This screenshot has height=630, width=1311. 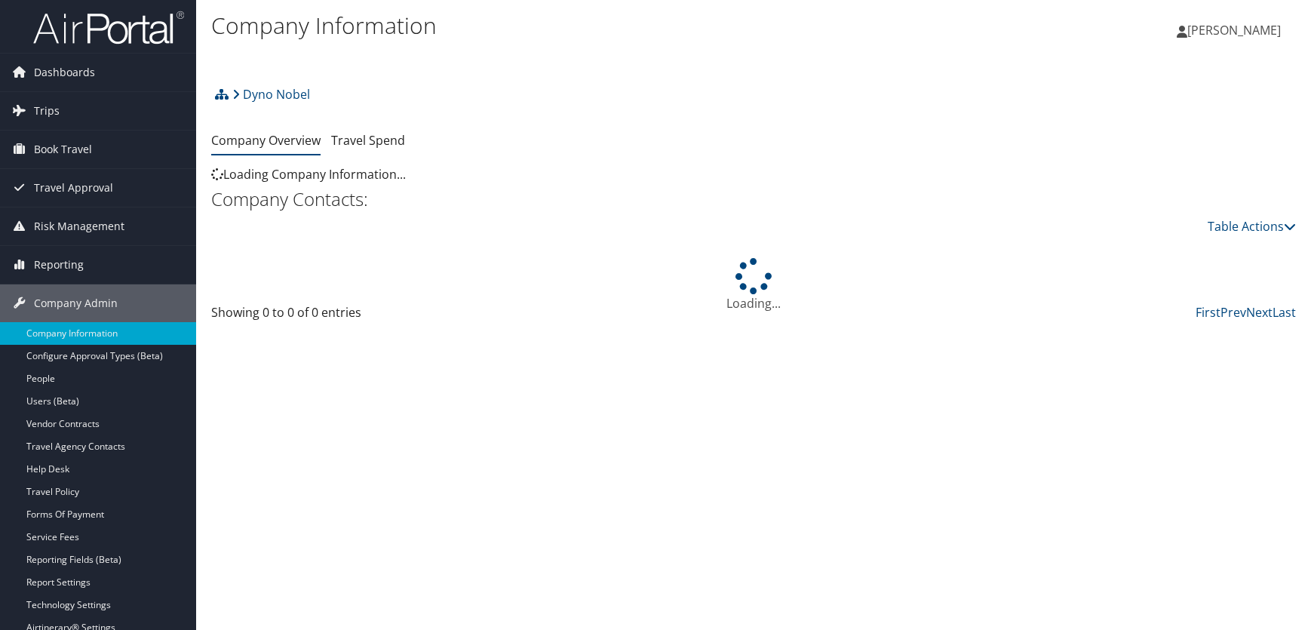 I want to click on a: Company Overview, so click(x=265, y=140).